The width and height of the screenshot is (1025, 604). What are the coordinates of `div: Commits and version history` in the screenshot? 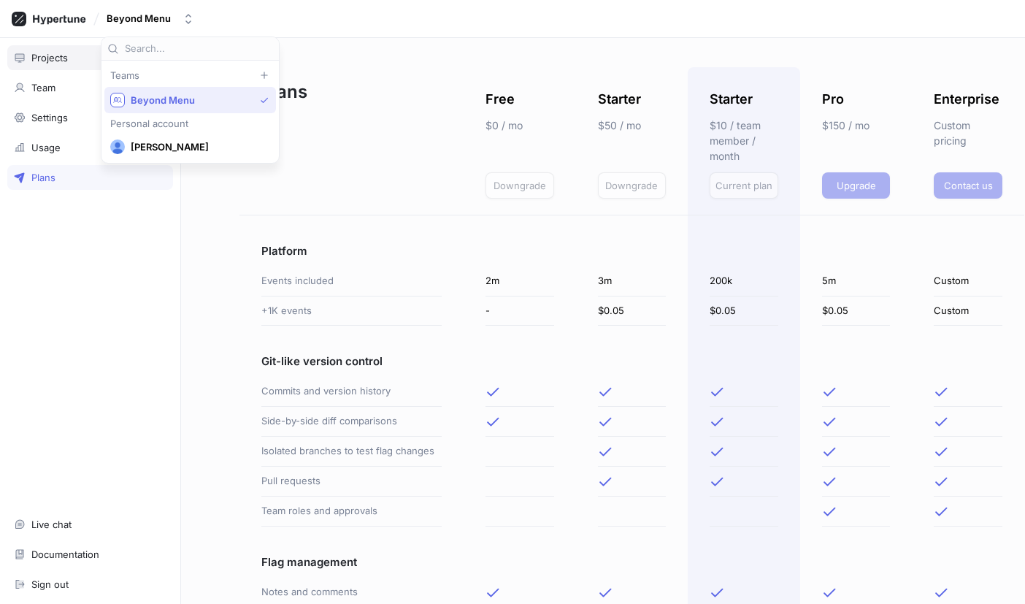 It's located at (351, 391).